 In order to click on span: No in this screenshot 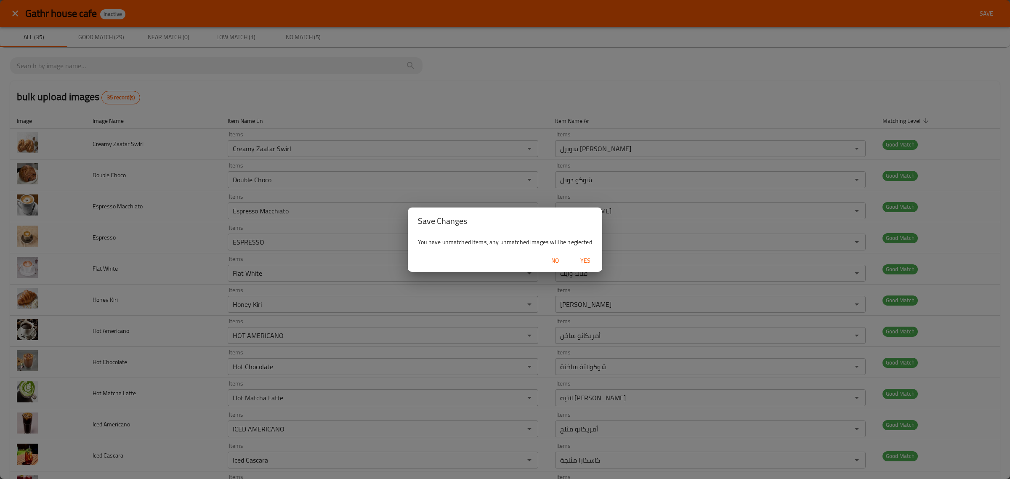, I will do `click(555, 260)`.